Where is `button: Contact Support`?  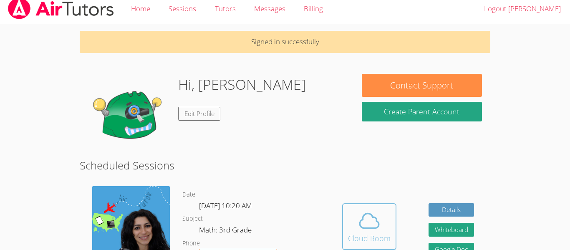 button: Contact Support is located at coordinates (422, 85).